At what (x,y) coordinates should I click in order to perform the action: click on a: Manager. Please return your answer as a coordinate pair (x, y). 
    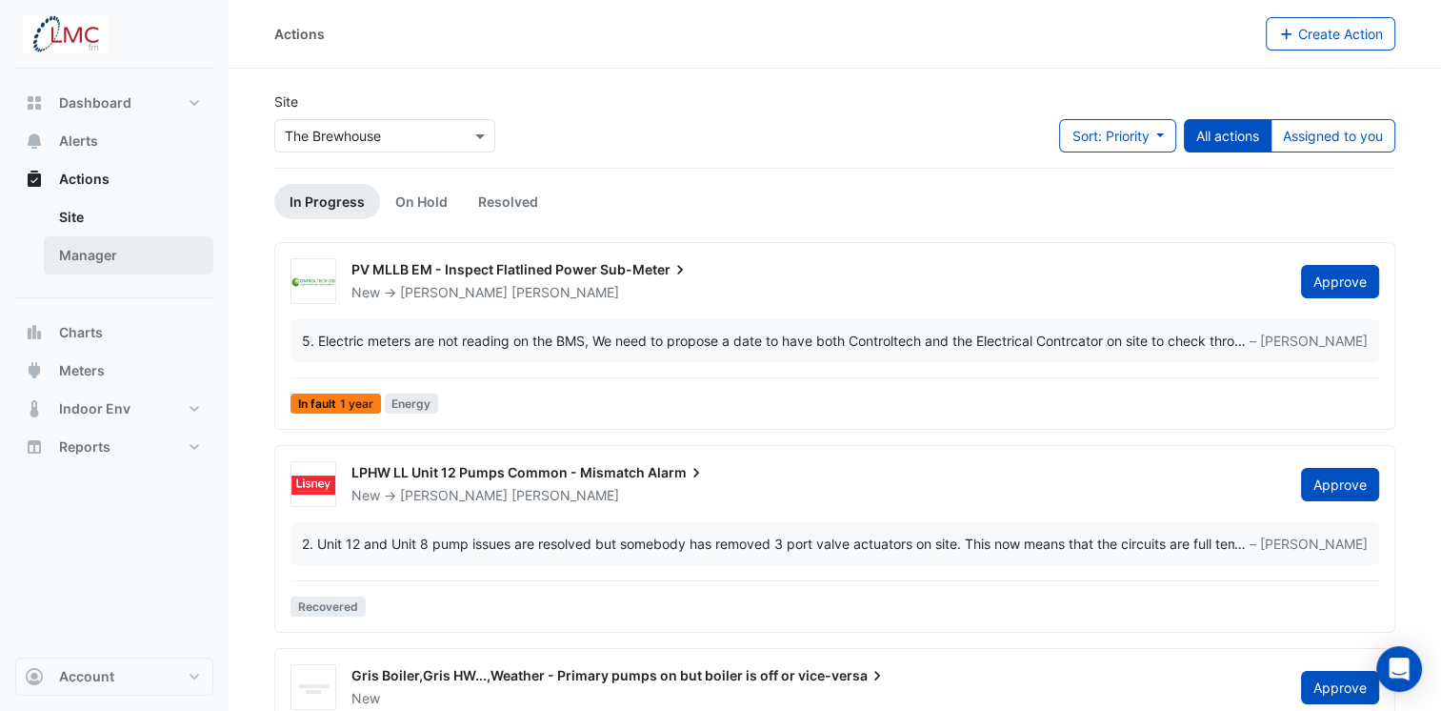
    Looking at the image, I should click on (129, 255).